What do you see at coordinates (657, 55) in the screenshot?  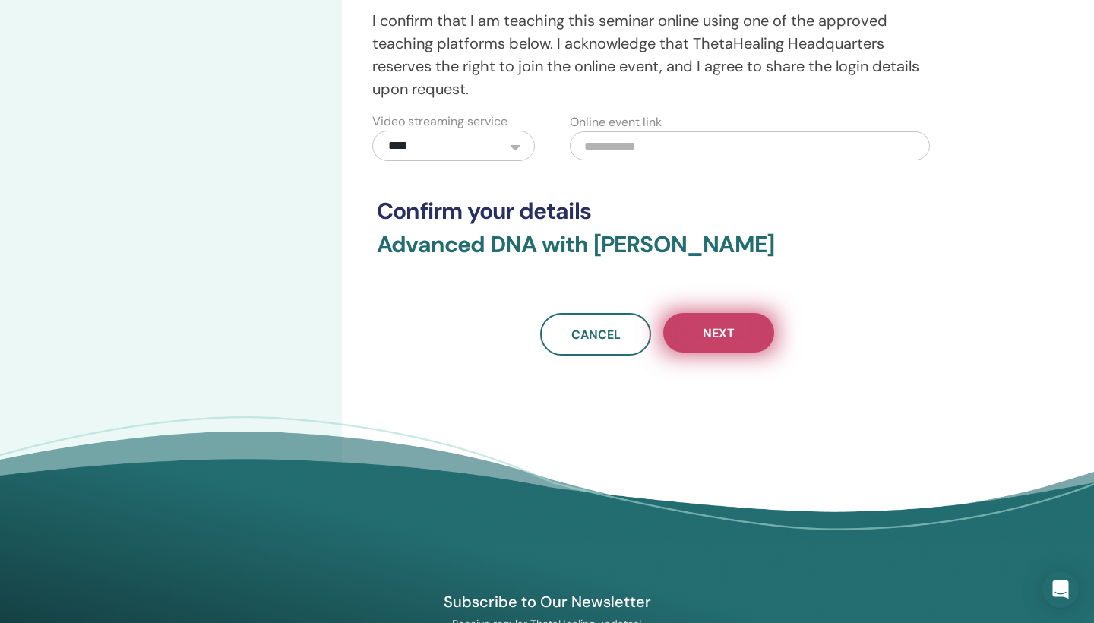 I see `p: I confirm that I am teaching this seminar online using one of the approved teaching platforms bel...` at bounding box center [657, 55].